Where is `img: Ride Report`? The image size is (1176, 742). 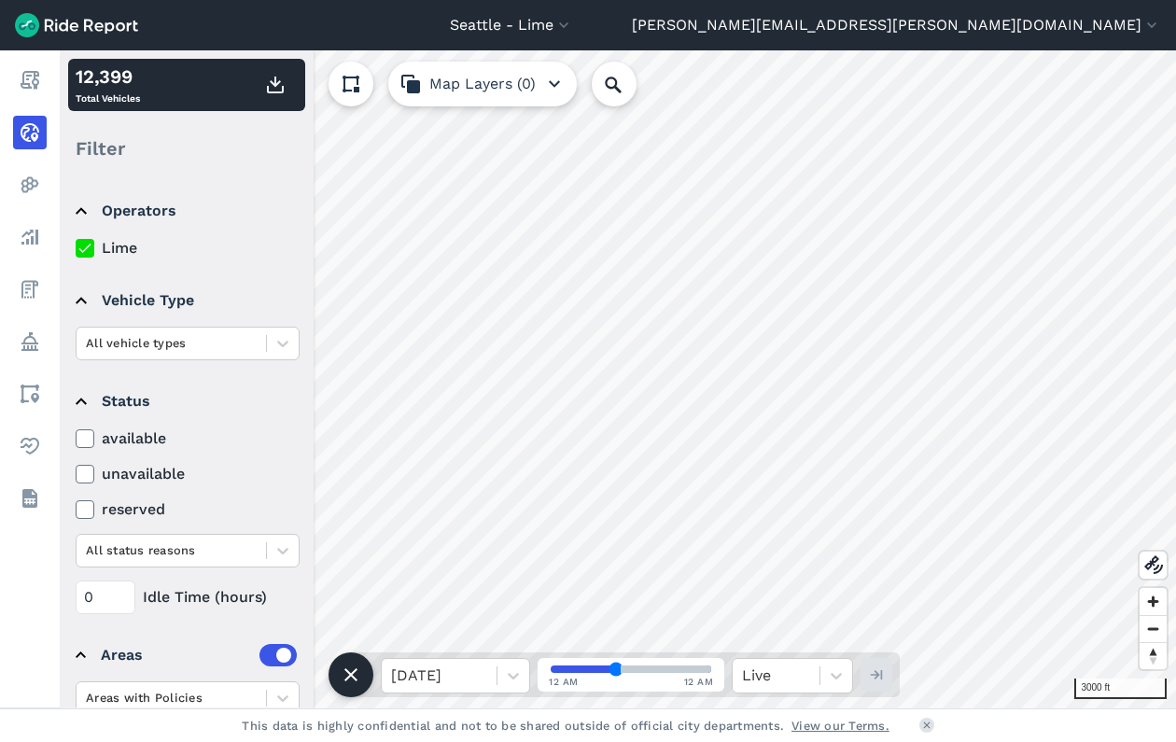 img: Ride Report is located at coordinates (77, 25).